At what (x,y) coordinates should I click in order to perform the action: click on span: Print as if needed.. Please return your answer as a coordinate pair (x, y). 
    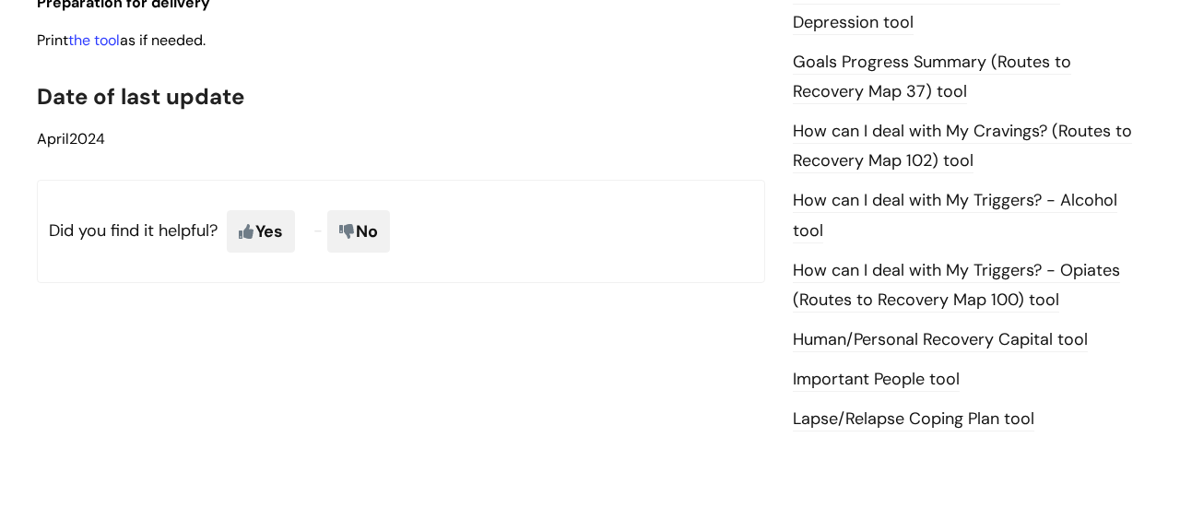
    Looking at the image, I should click on (121, 40).